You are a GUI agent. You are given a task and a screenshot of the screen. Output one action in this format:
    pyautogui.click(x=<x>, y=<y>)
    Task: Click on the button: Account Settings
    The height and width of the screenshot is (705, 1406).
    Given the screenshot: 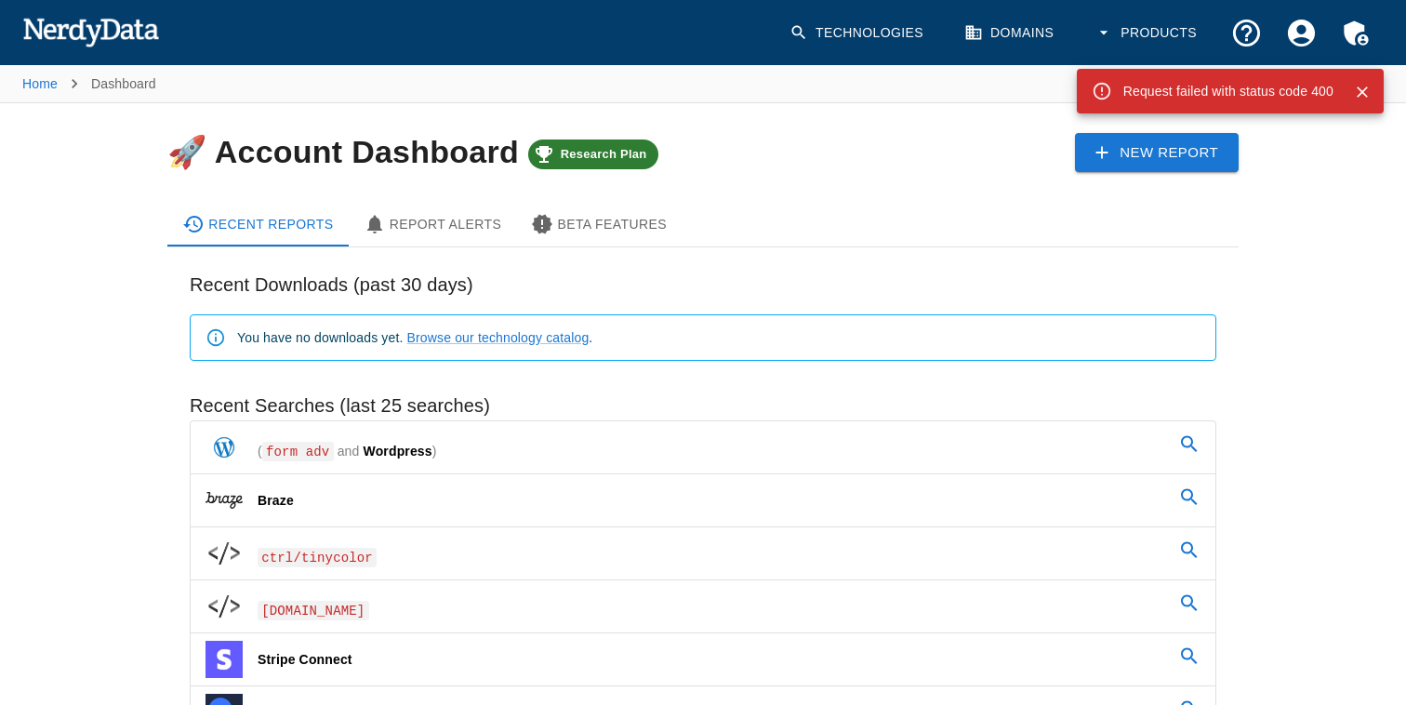 What is the action you would take?
    pyautogui.click(x=1301, y=33)
    